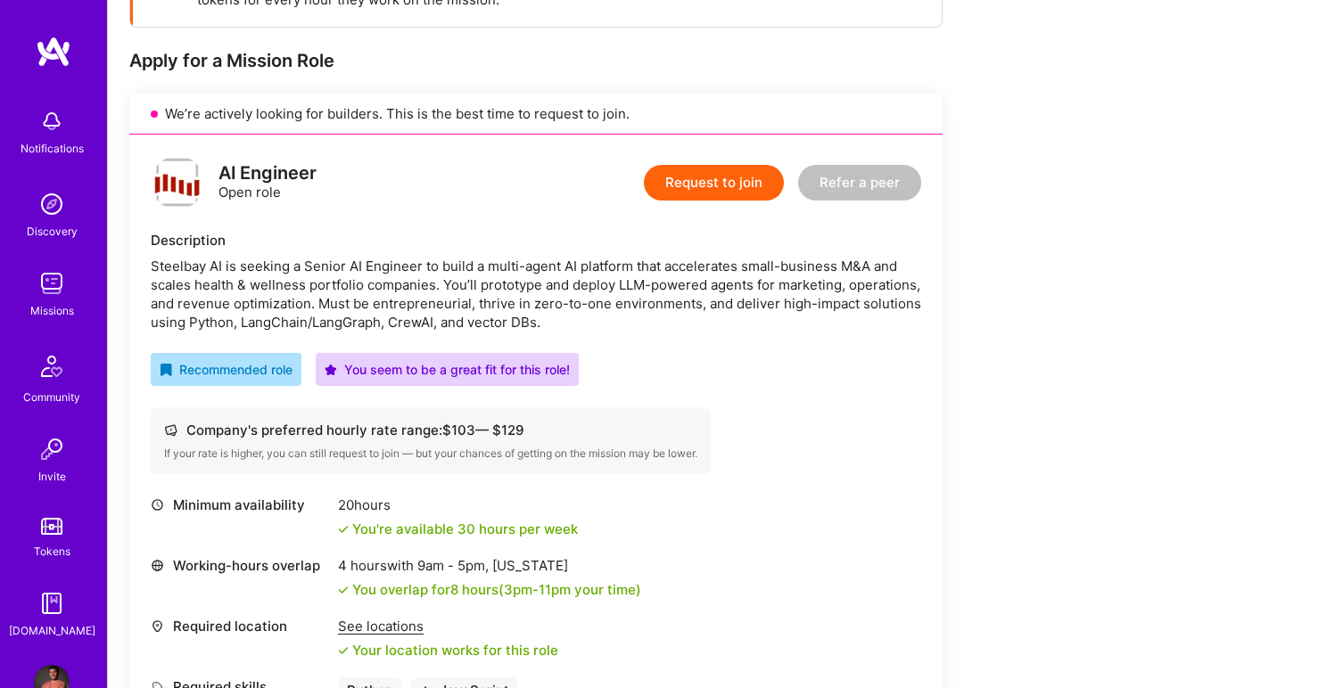  What do you see at coordinates (52, 476) in the screenshot?
I see `div: Invite` at bounding box center [52, 476].